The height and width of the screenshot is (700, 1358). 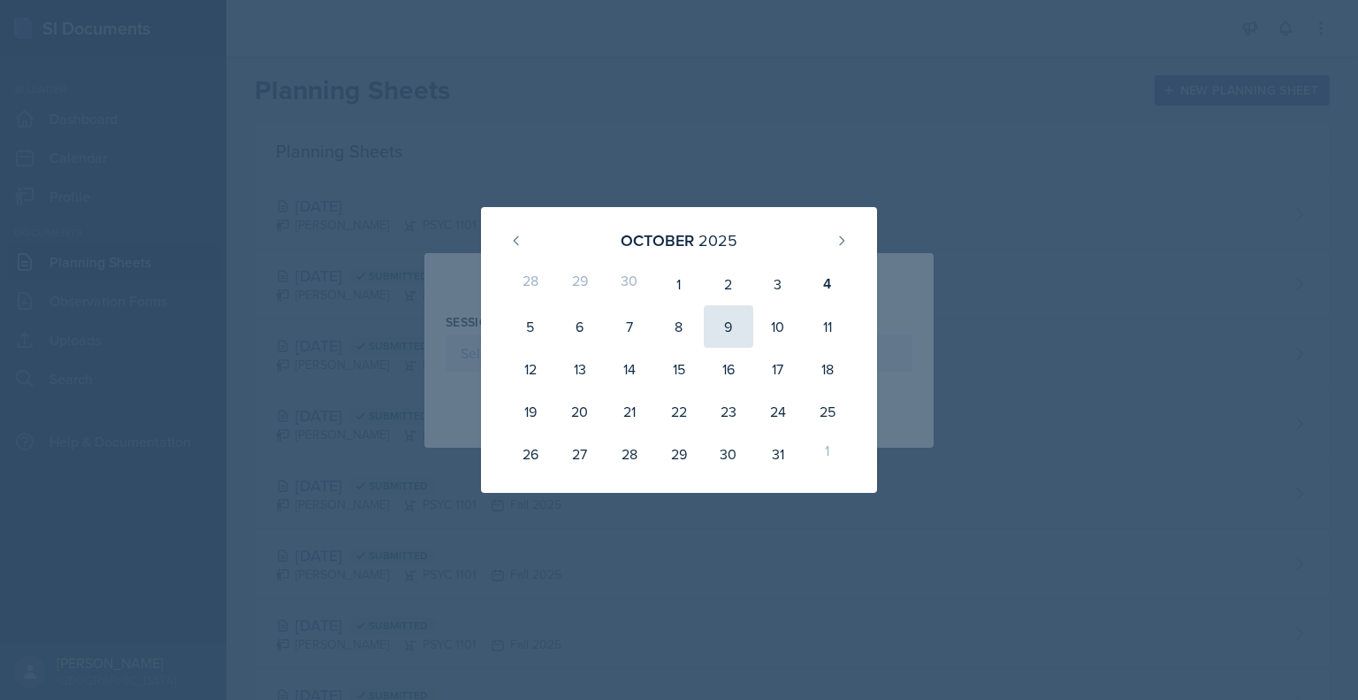 What do you see at coordinates (580, 369) in the screenshot?
I see `div: 13` at bounding box center [580, 369].